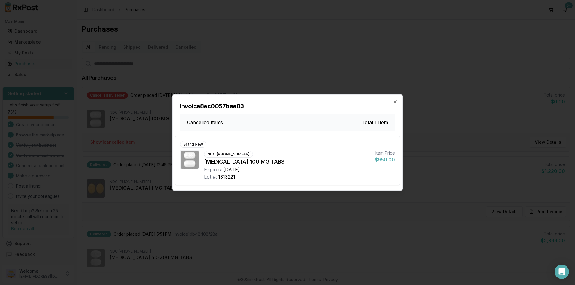 This screenshot has width=575, height=285. What do you see at coordinates (213, 169) in the screenshot?
I see `div: Expires:` at bounding box center [213, 169].